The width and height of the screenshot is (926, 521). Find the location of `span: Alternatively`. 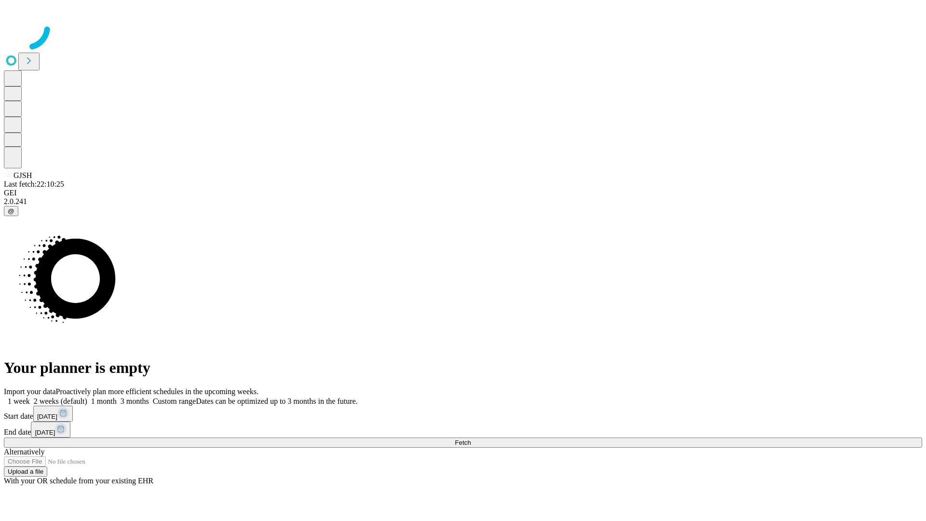

span: Alternatively is located at coordinates (24, 452).